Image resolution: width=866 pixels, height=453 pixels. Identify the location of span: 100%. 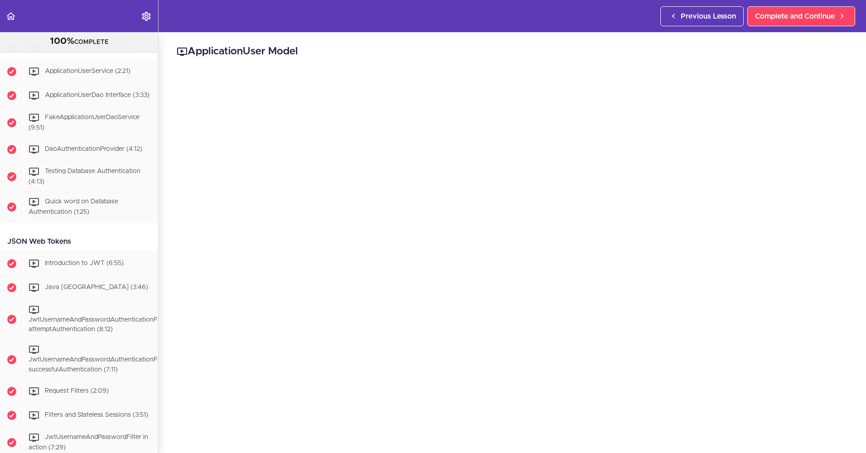
(62, 41).